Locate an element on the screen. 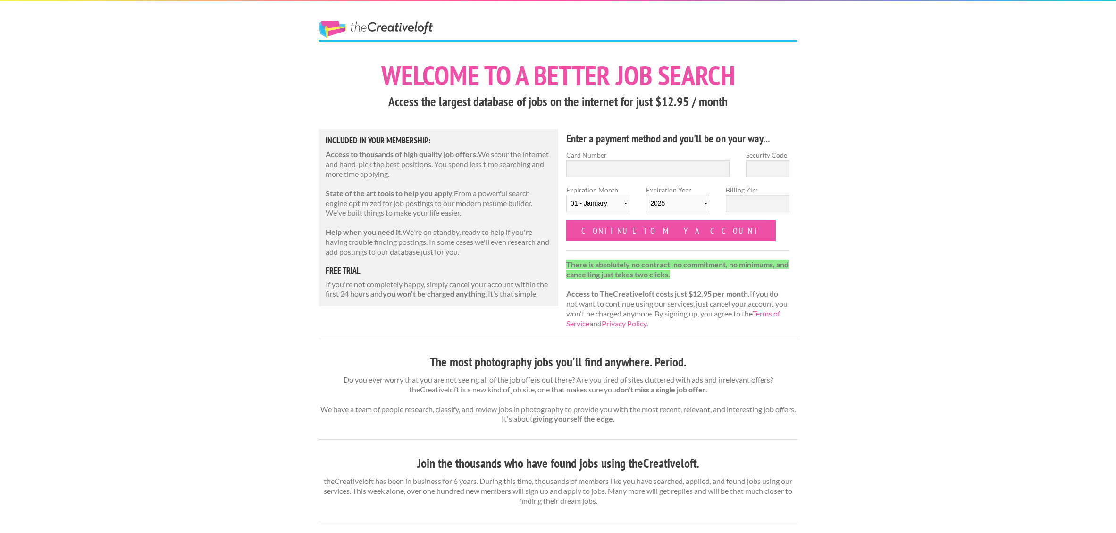 The width and height of the screenshot is (1116, 533). p: theCreativeloft has been in business for 6 years. During this time, thousands of members like you... is located at coordinates (558, 491).